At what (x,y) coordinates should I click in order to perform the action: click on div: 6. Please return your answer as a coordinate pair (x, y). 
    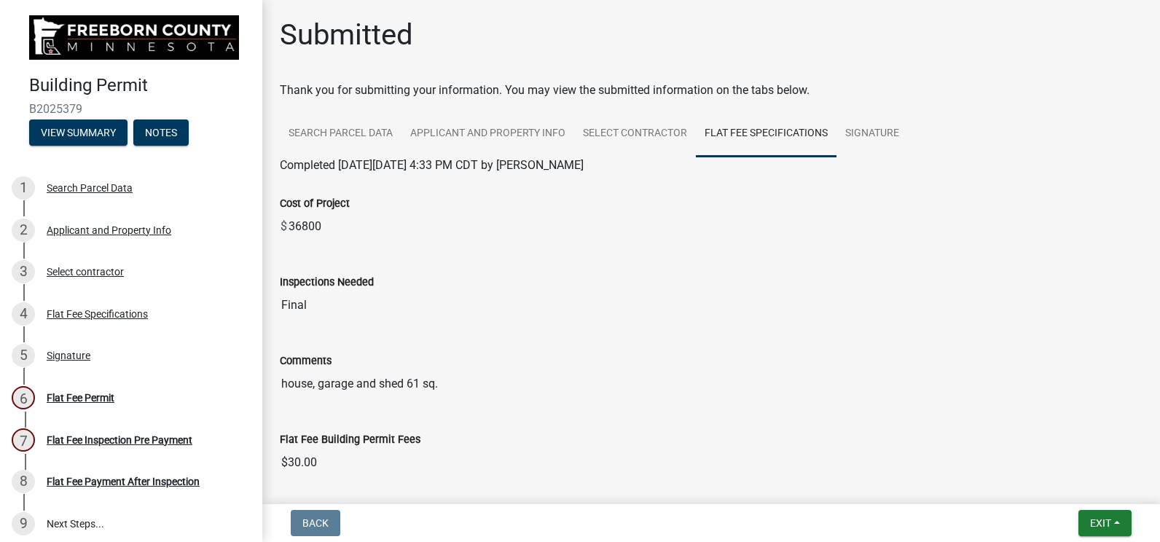
    Looking at the image, I should click on (23, 398).